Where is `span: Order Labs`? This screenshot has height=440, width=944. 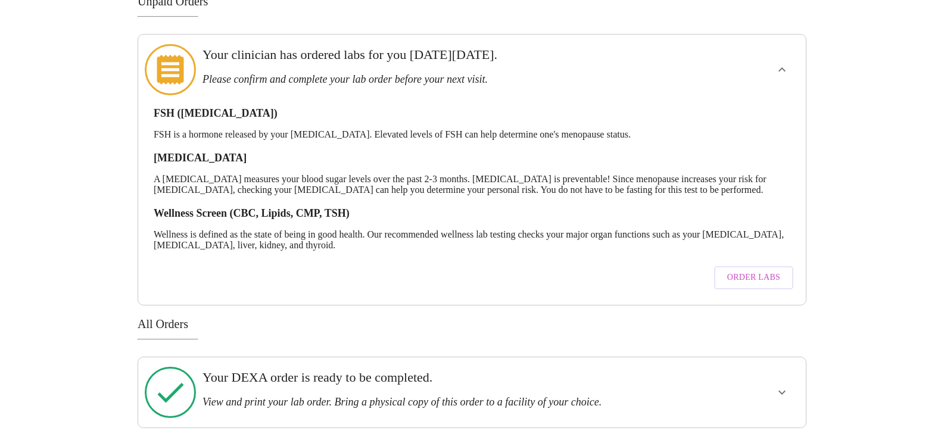 span: Order Labs is located at coordinates (753, 277).